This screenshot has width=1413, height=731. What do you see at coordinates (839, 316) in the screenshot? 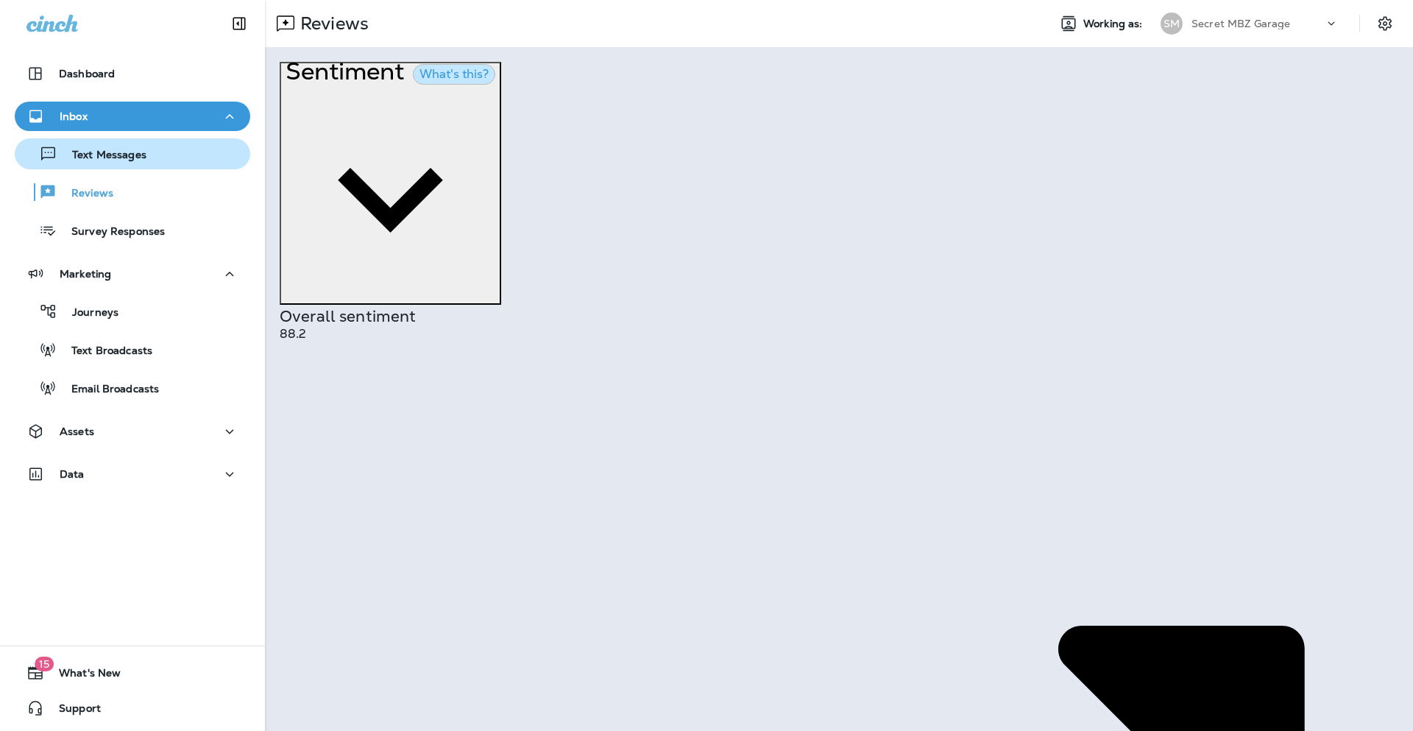
I see `h2: Overall sentiment` at bounding box center [839, 316].